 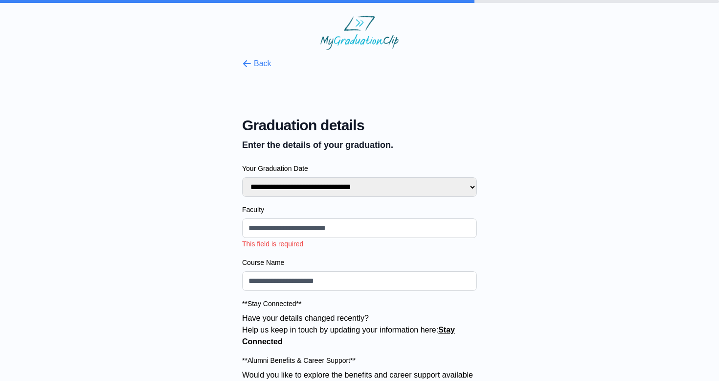 I want to click on label: **Alumni Benefits & Career Support**, so click(x=360, y=360).